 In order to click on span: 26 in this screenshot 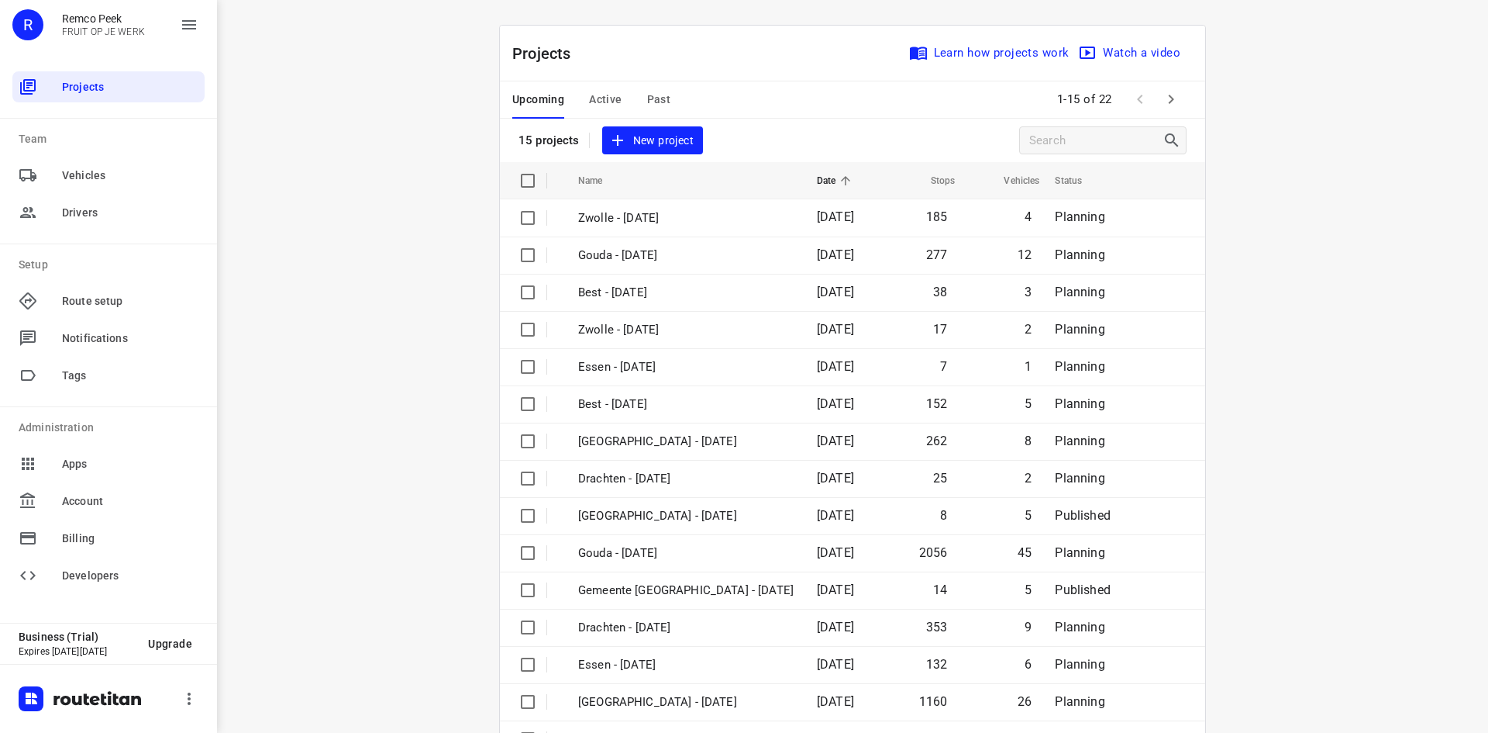, I will do `click(1025, 701)`.